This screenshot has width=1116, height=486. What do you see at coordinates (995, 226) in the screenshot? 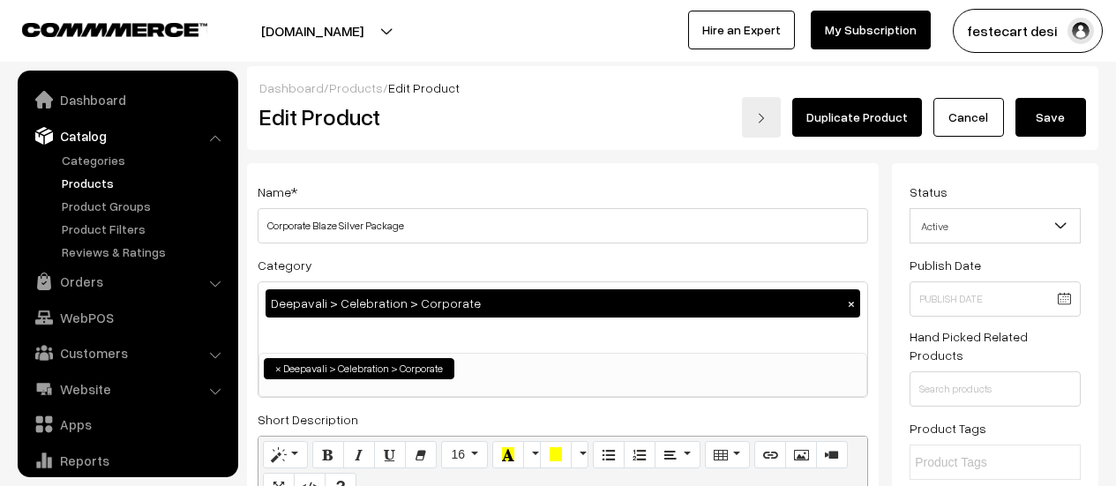
I see `span: Active` at bounding box center [995, 226].